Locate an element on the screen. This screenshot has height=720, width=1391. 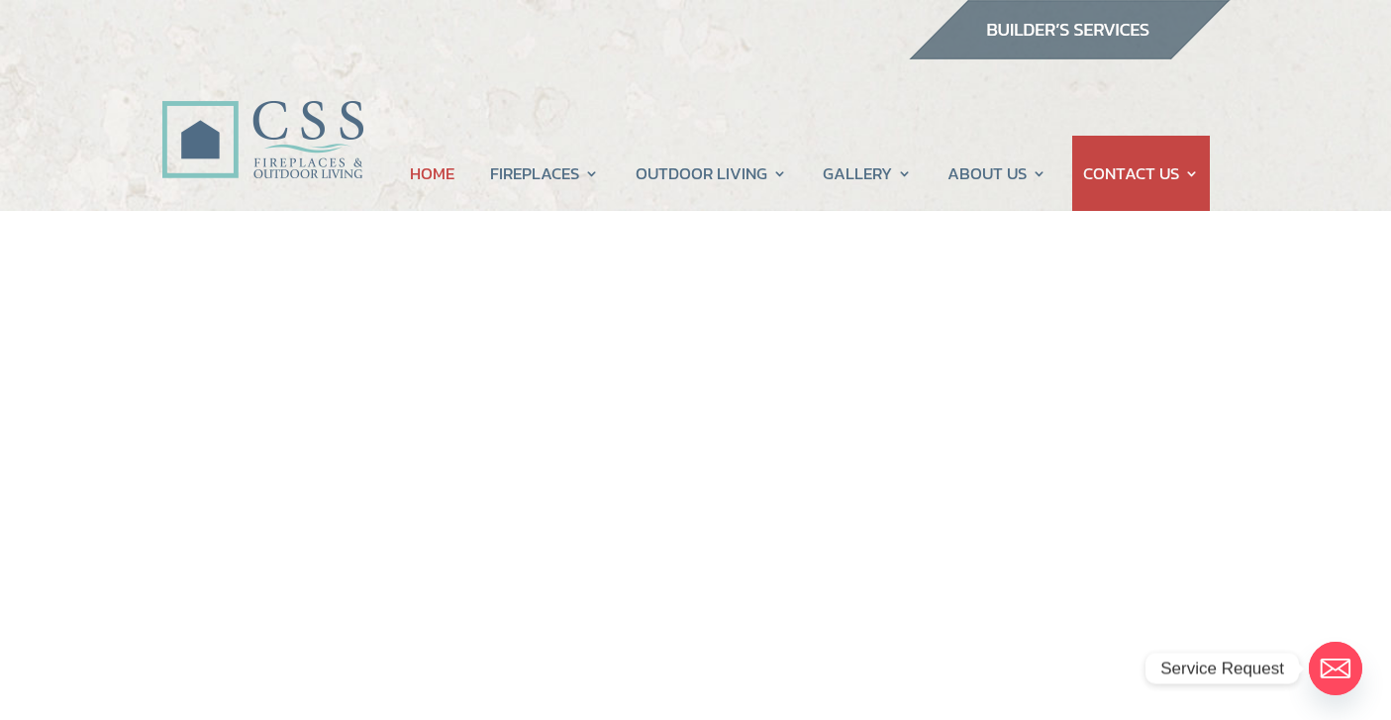
a: Email is located at coordinates (1335, 668).